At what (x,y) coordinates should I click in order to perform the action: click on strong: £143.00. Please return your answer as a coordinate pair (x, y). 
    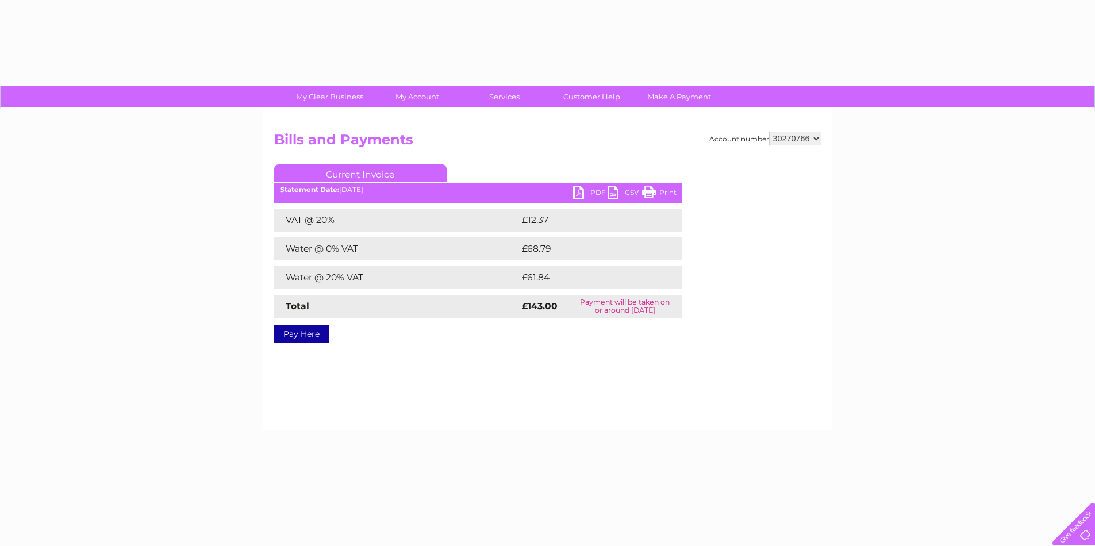
    Looking at the image, I should click on (540, 306).